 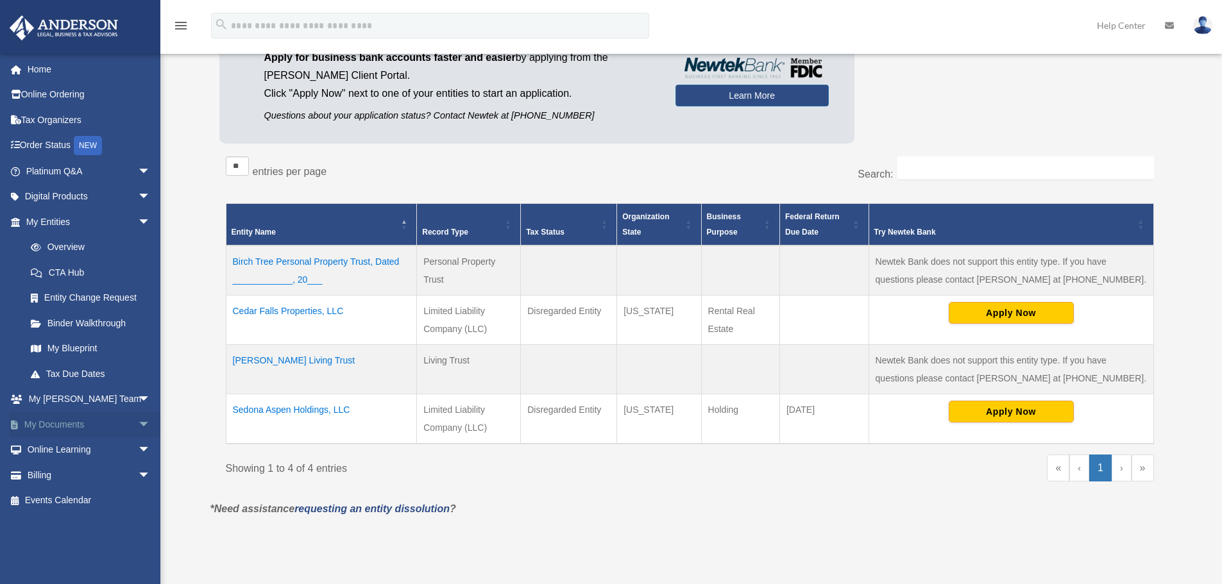 I want to click on a: Home, so click(x=89, y=69).